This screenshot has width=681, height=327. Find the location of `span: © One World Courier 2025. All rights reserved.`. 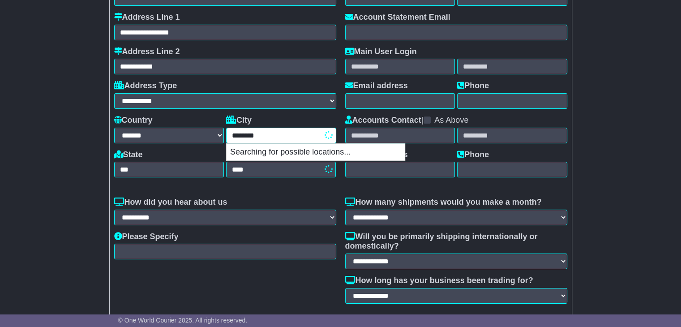

span: © One World Courier 2025. All rights reserved. is located at coordinates (183, 320).